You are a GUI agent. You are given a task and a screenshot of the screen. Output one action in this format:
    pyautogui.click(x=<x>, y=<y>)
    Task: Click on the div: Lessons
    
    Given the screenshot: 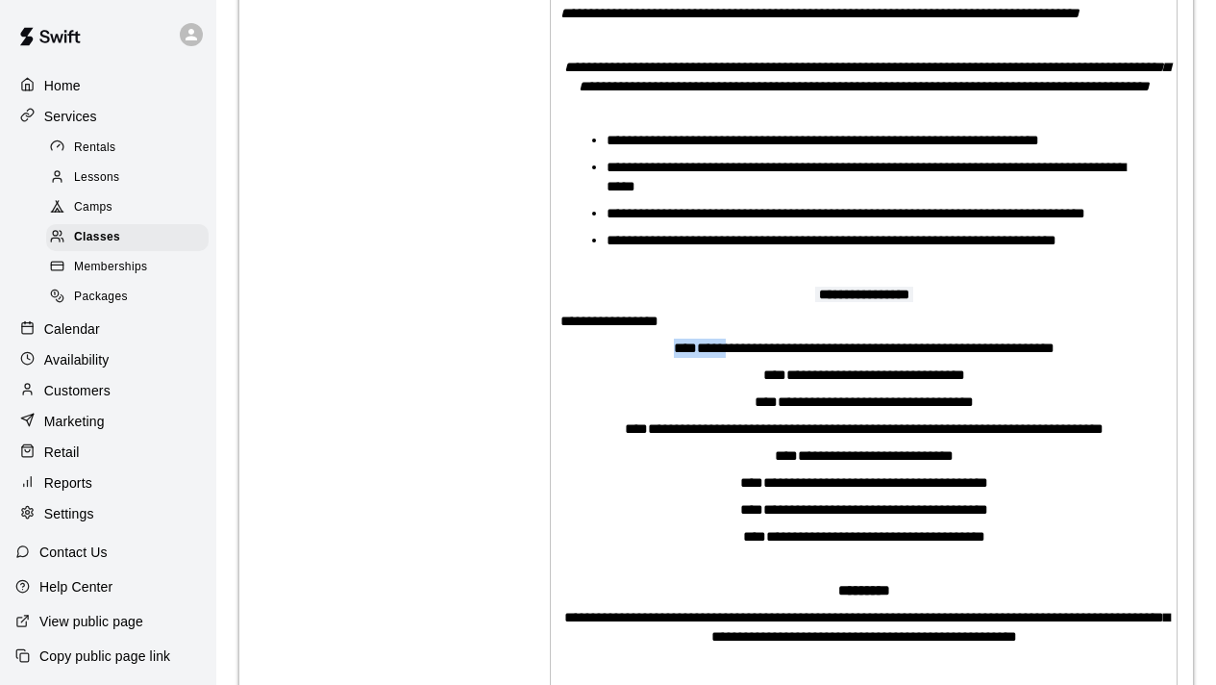 What is the action you would take?
    pyautogui.click(x=127, y=178)
    